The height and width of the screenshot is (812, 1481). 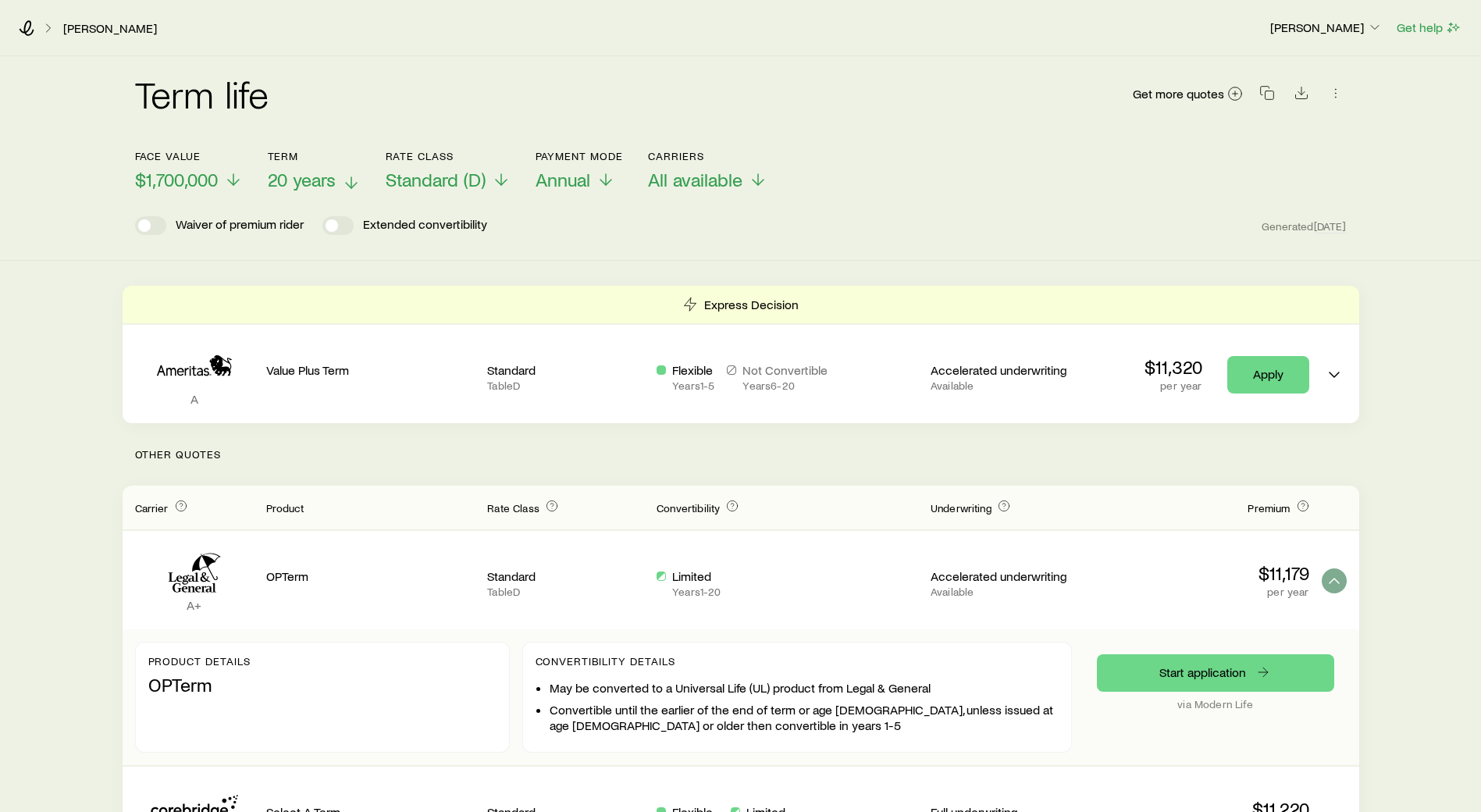 What do you see at coordinates (1188, 93) in the screenshot?
I see `a: Get more quotes` at bounding box center [1188, 93].